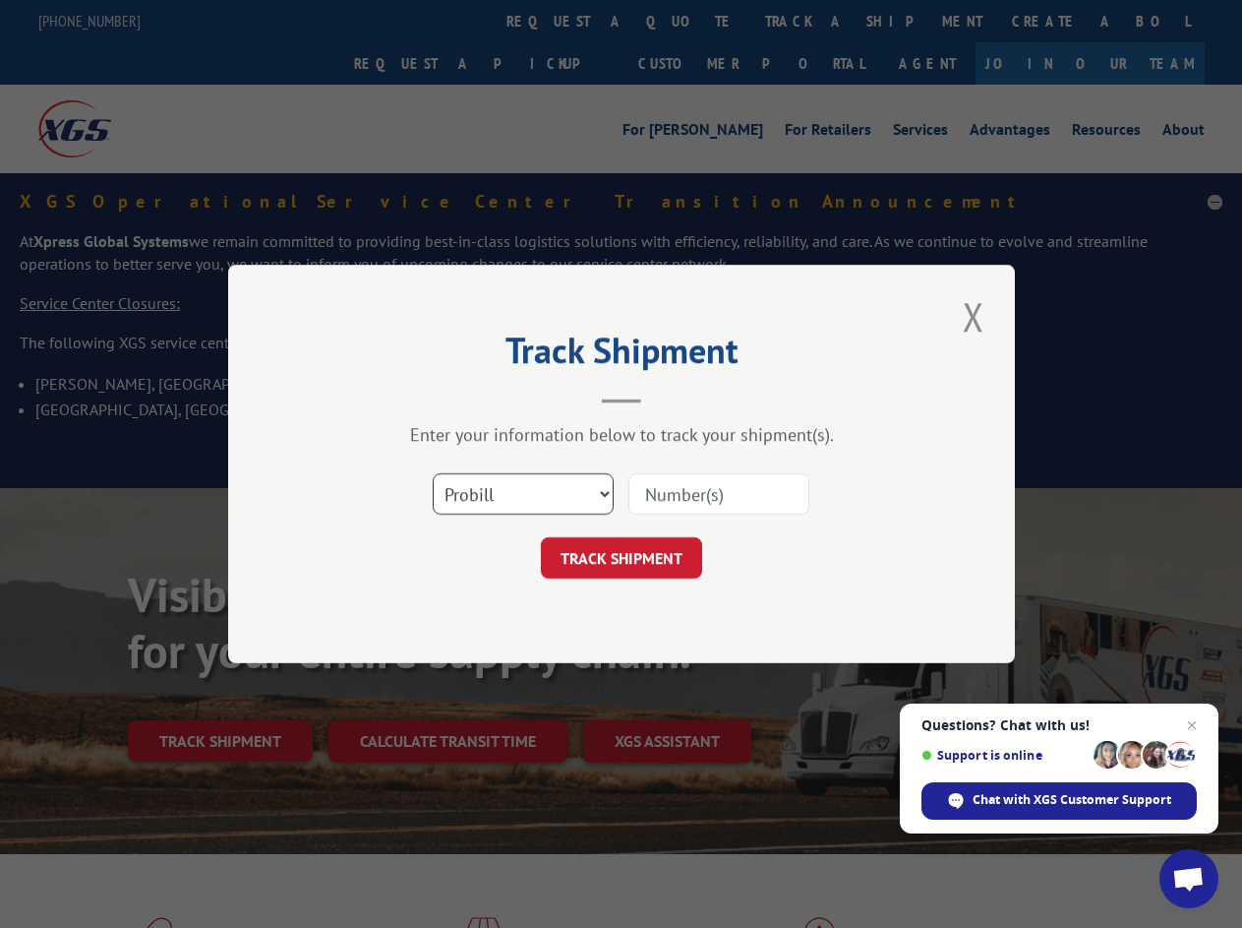 The image size is (1242, 928). I want to click on div: Enter your information below to track your shipment(s)., so click(622, 434).